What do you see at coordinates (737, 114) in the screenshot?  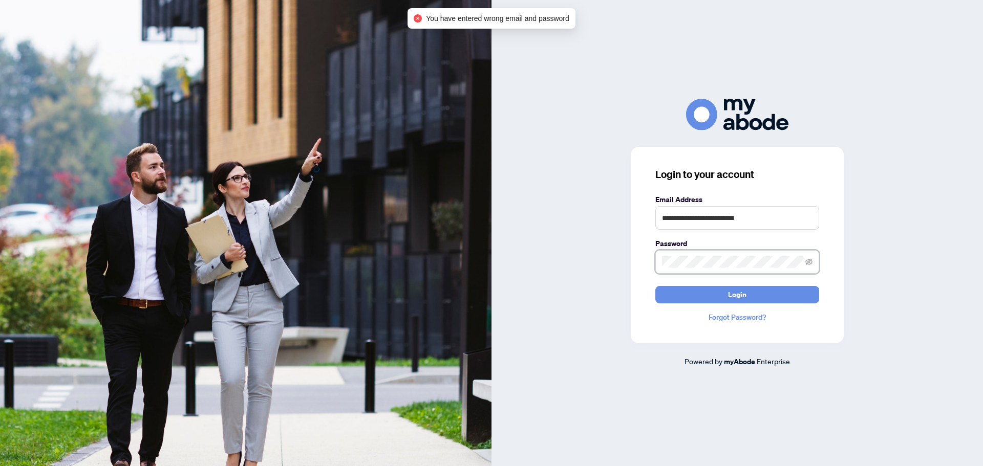 I see `img: ma-logo` at bounding box center [737, 114].